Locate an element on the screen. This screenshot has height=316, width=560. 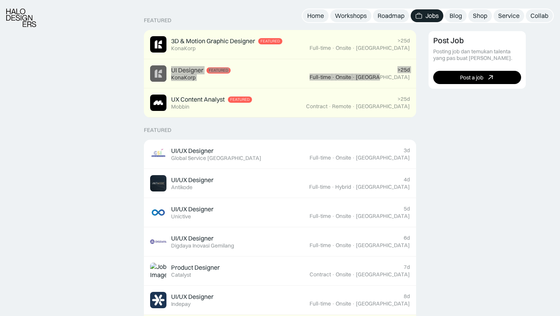
div: Mobbin is located at coordinates (180, 107).